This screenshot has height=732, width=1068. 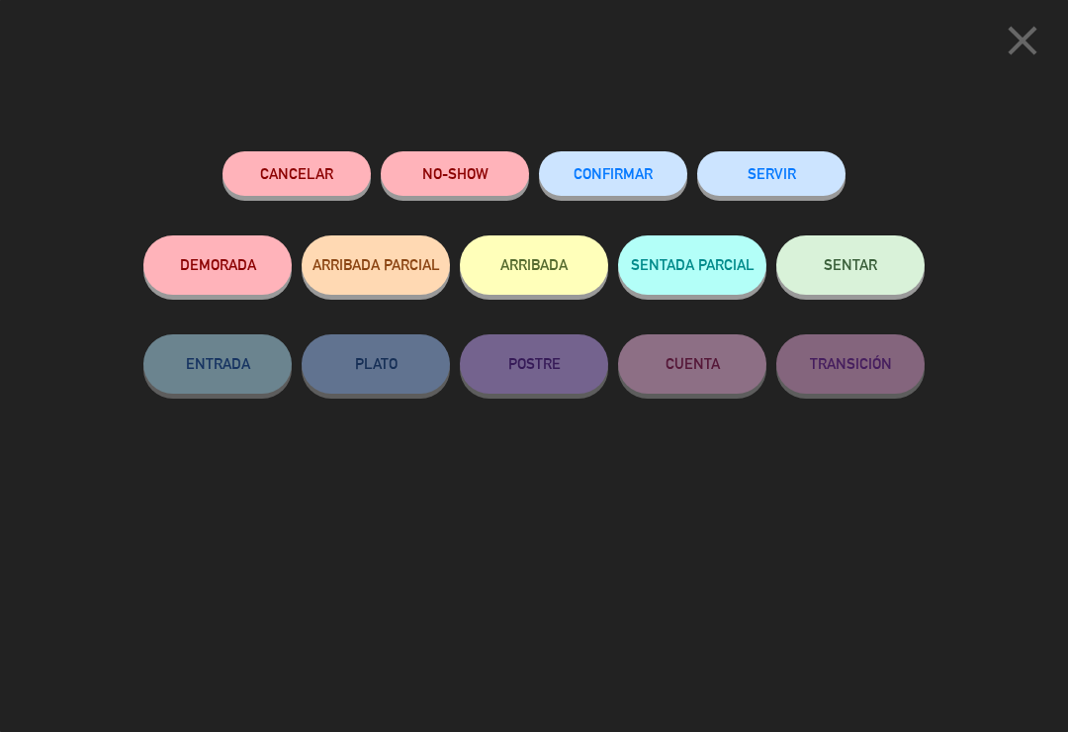 I want to click on button: DEMORADA, so click(x=218, y=265).